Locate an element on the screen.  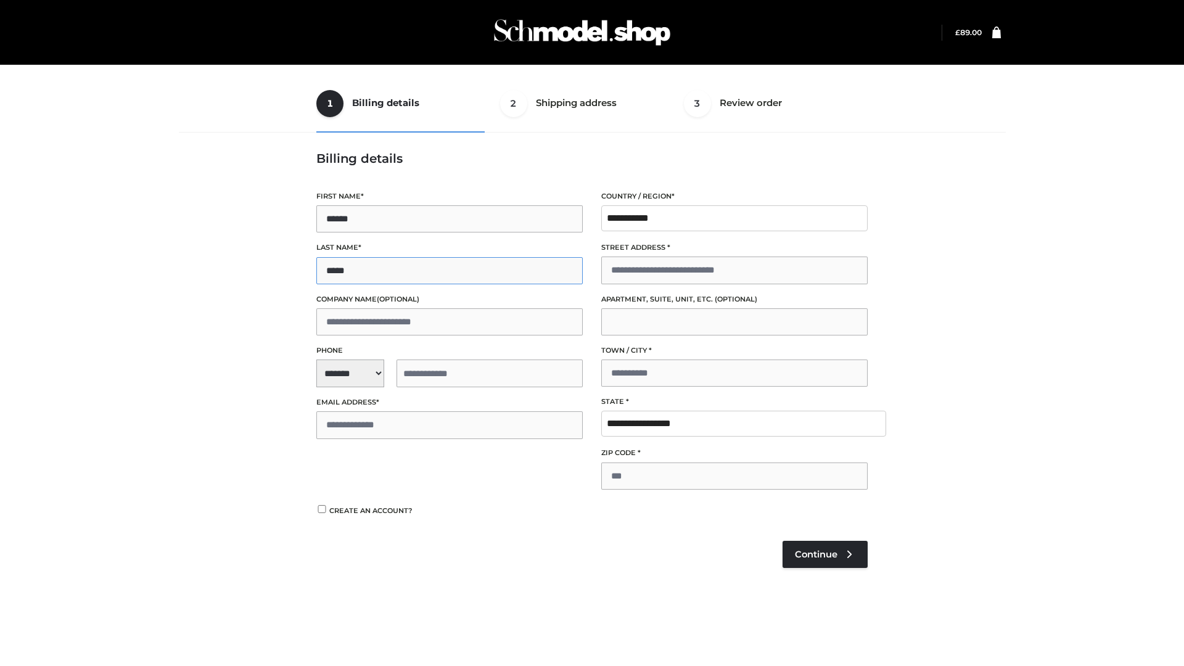
label: Email address is located at coordinates (449, 402).